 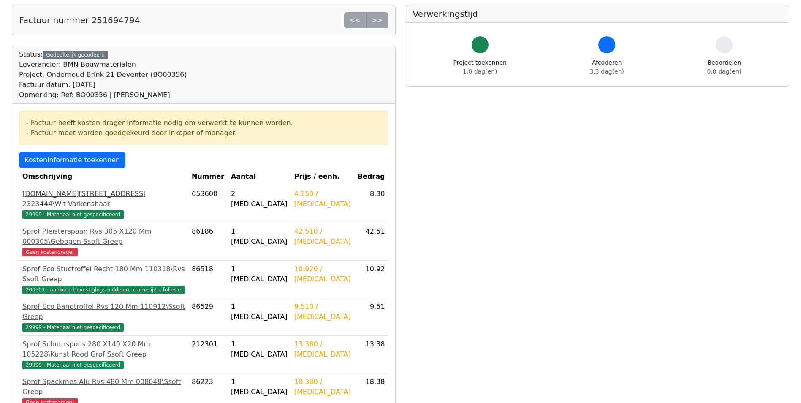 I want to click on td: 9.51, so click(x=371, y=317).